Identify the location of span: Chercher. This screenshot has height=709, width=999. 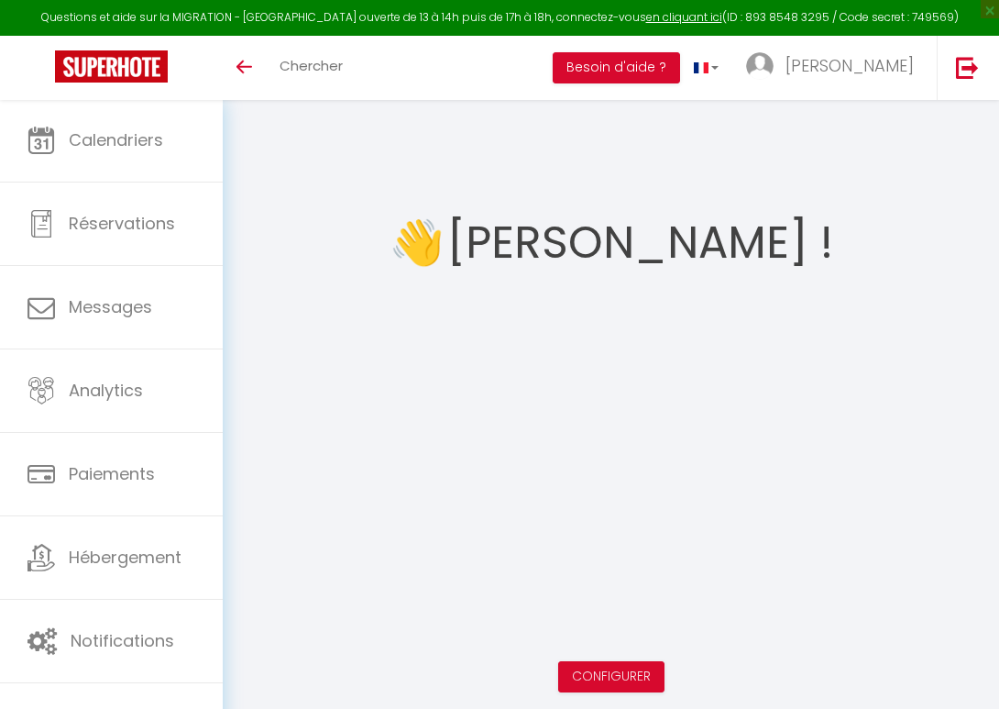
(311, 65).